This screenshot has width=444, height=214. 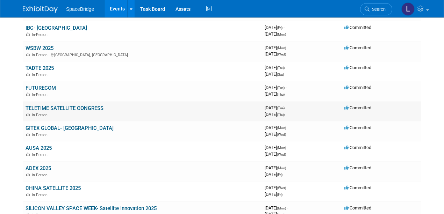 I want to click on span: (Sat), so click(x=280, y=74).